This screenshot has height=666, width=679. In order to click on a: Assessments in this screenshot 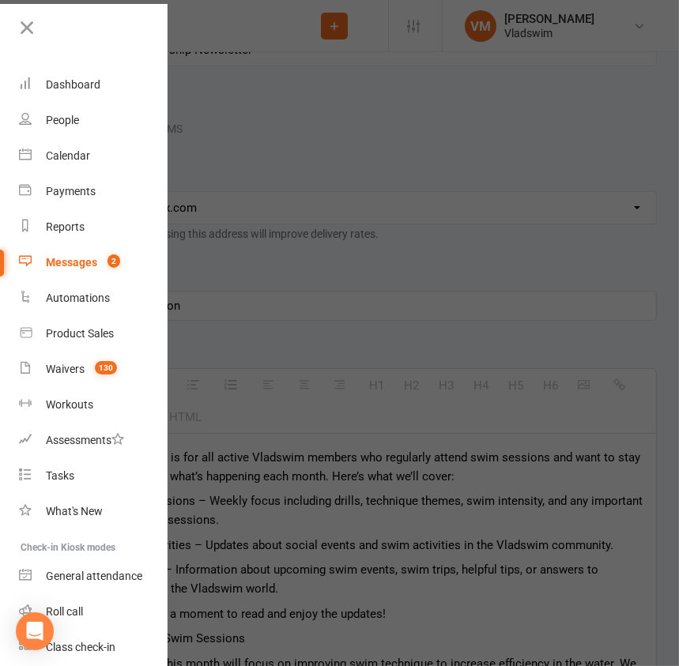, I will do `click(93, 440)`.